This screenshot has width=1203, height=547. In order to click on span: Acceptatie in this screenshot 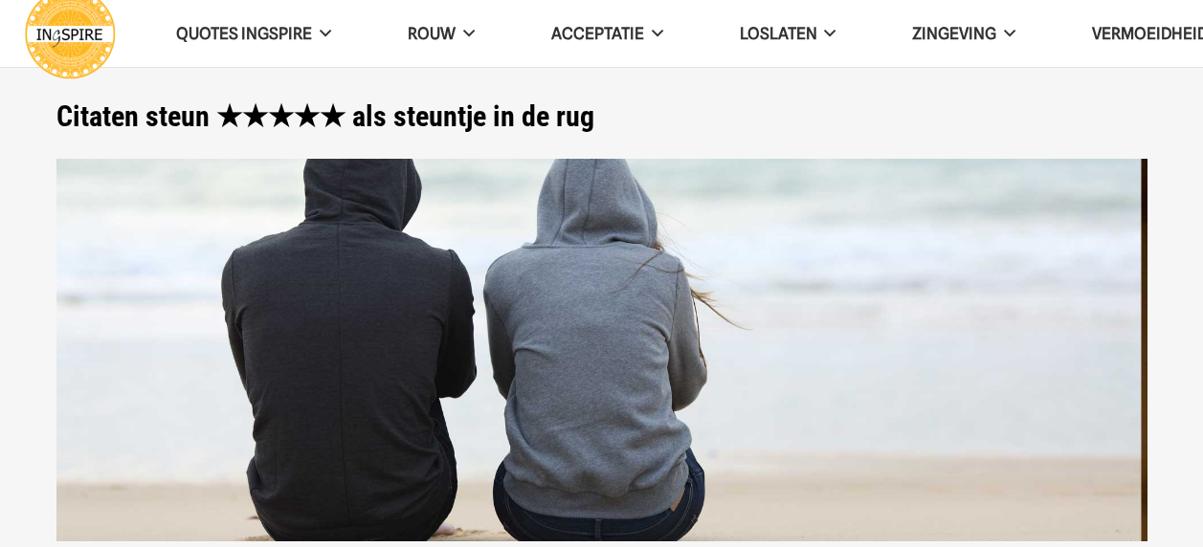, I will do `click(597, 33)`.